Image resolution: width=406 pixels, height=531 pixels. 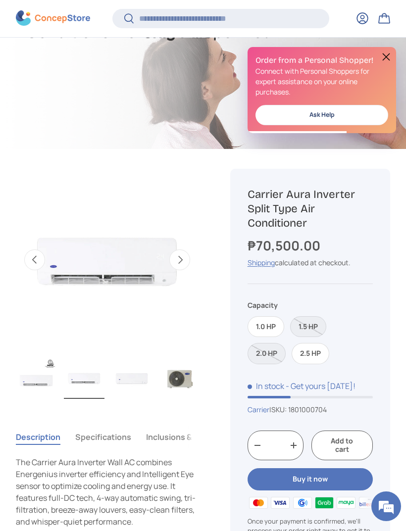 I want to click on p: The Carrier Aura Inverter Wall AC combines Energenius inverter efficiency and Intelligent Eye sen..., so click(x=107, y=492).